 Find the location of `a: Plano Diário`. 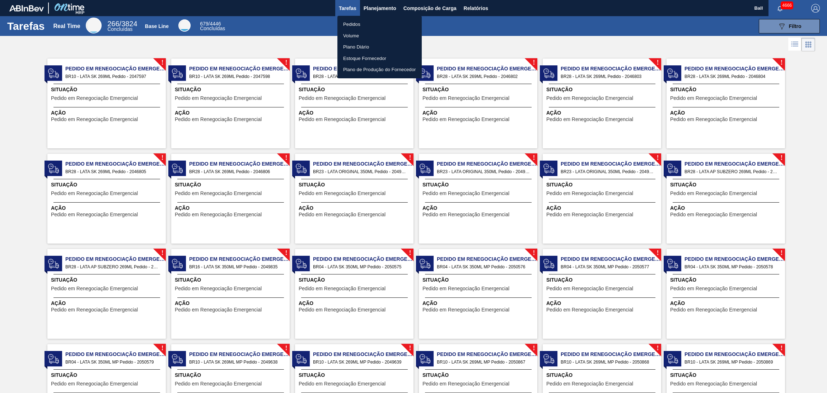

a: Plano Diário is located at coordinates (379, 47).